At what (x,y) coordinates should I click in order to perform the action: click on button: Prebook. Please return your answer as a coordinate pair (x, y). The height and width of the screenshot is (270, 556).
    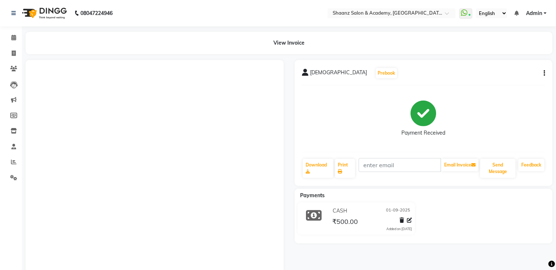
    Looking at the image, I should click on (386, 73).